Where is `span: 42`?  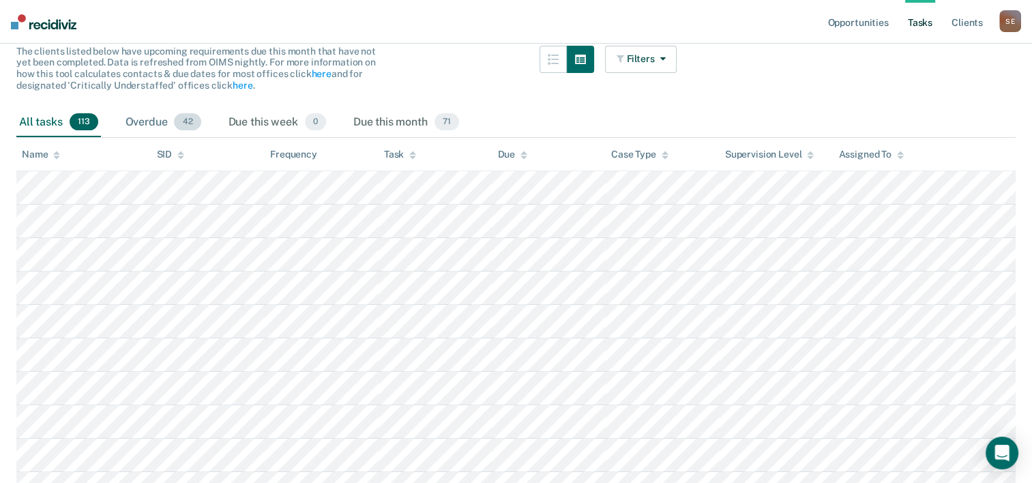 span: 42 is located at coordinates (187, 122).